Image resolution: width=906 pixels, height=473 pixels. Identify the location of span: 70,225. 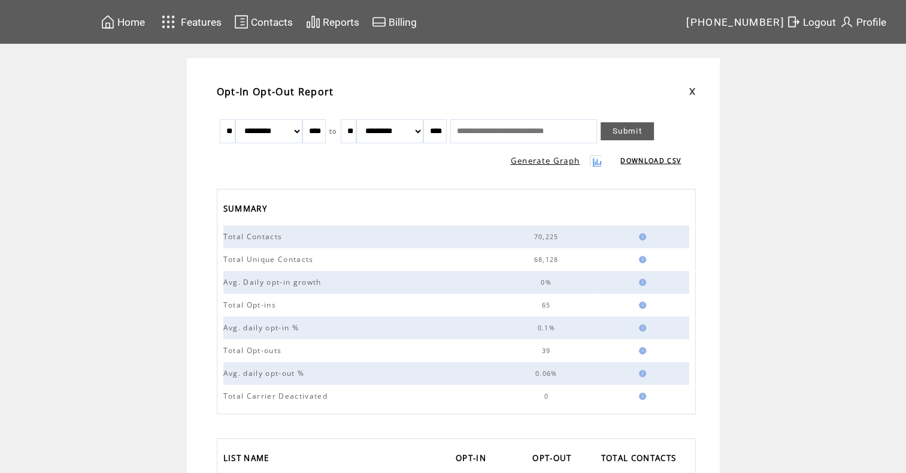
(548, 237).